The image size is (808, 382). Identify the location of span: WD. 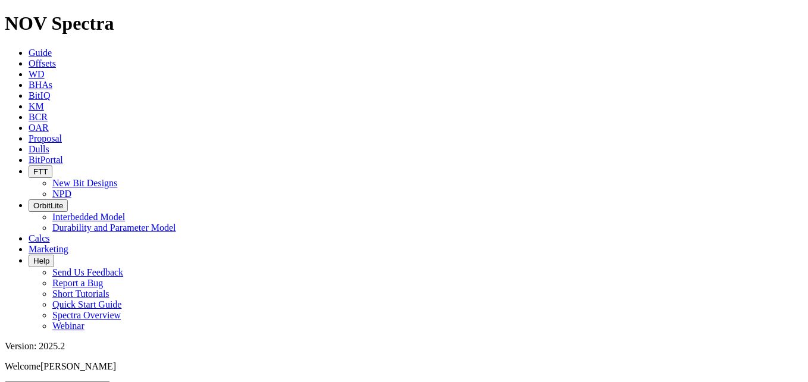
(36, 74).